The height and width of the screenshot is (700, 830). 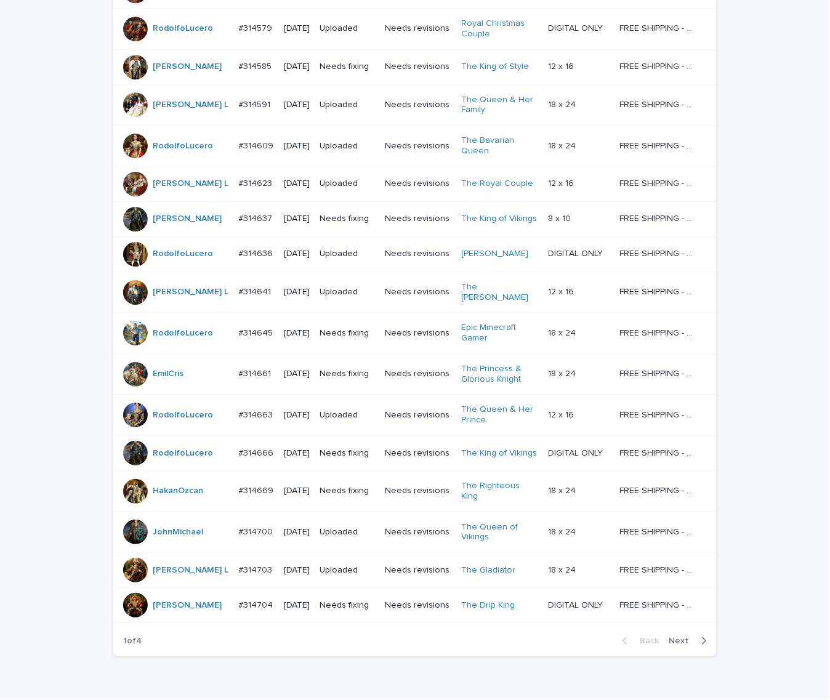 What do you see at coordinates (168, 374) in the screenshot?
I see `a: EmilCris` at bounding box center [168, 374].